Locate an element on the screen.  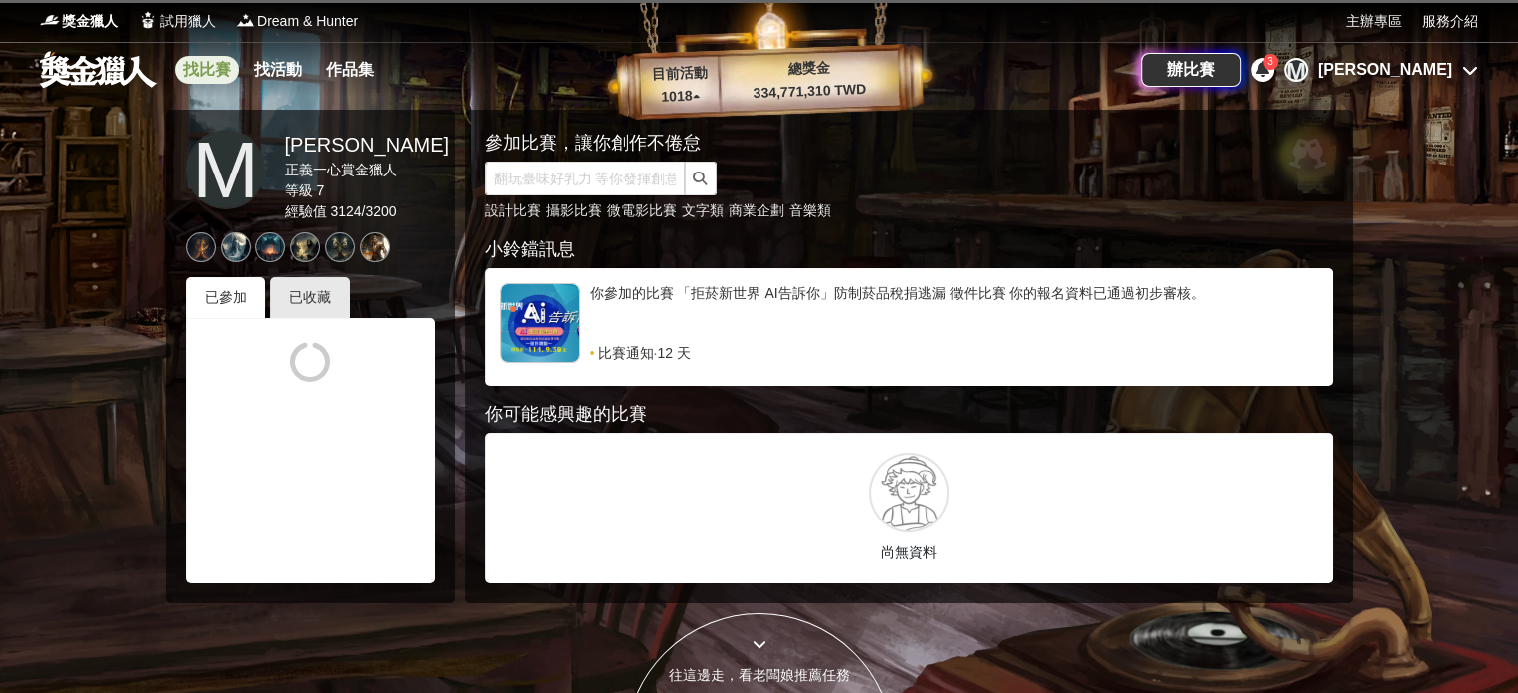
a: 服務介紹 is located at coordinates (1450, 21).